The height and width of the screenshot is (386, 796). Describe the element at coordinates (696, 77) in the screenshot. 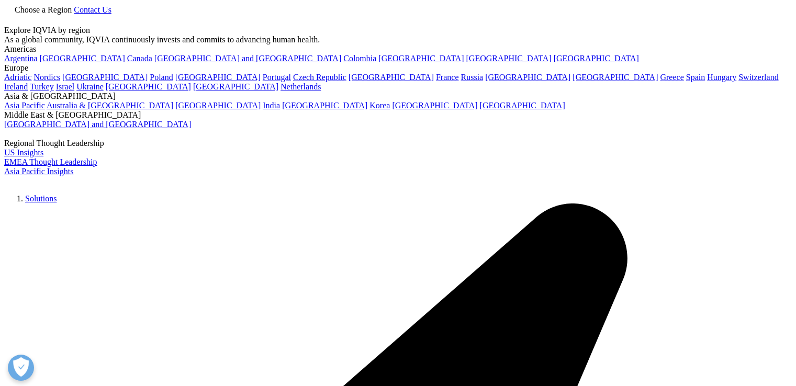

I see `a: Spain` at that location.